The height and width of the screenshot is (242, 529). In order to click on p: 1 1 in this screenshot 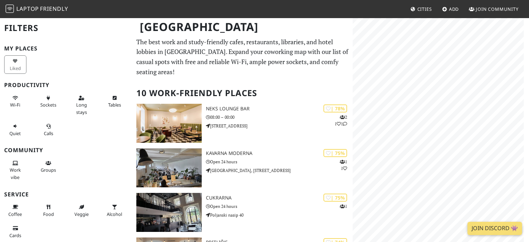, I will do `click(343, 165)`.